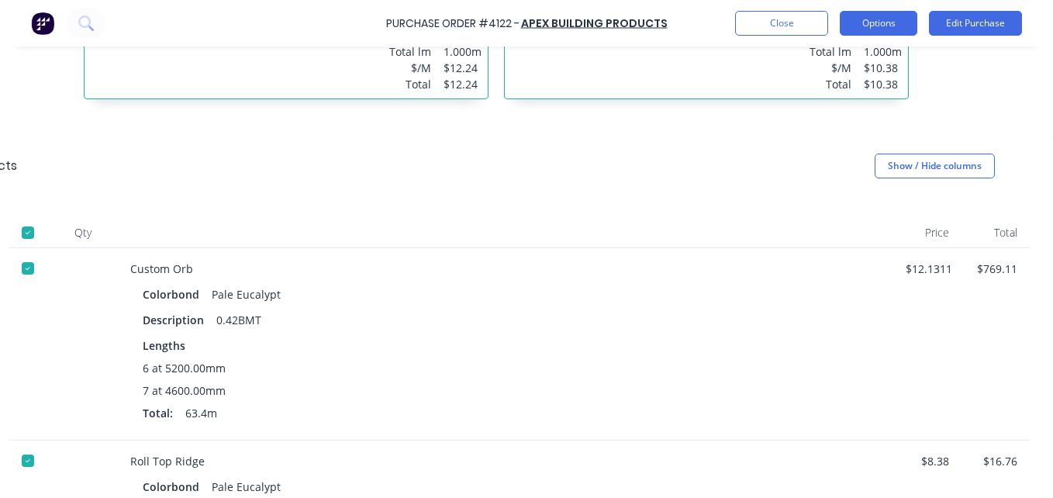  Describe the element at coordinates (782, 23) in the screenshot. I see `button: Close` at that location.